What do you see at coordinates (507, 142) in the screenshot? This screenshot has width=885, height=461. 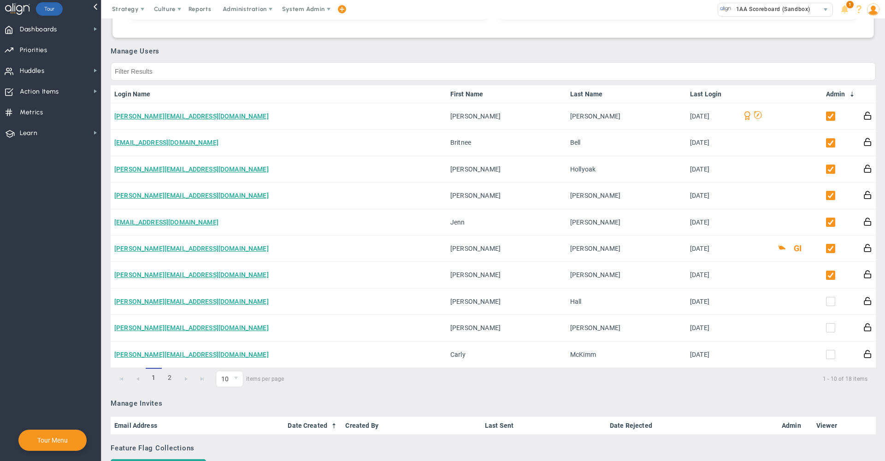 I see `td: Britnee` at bounding box center [507, 142].